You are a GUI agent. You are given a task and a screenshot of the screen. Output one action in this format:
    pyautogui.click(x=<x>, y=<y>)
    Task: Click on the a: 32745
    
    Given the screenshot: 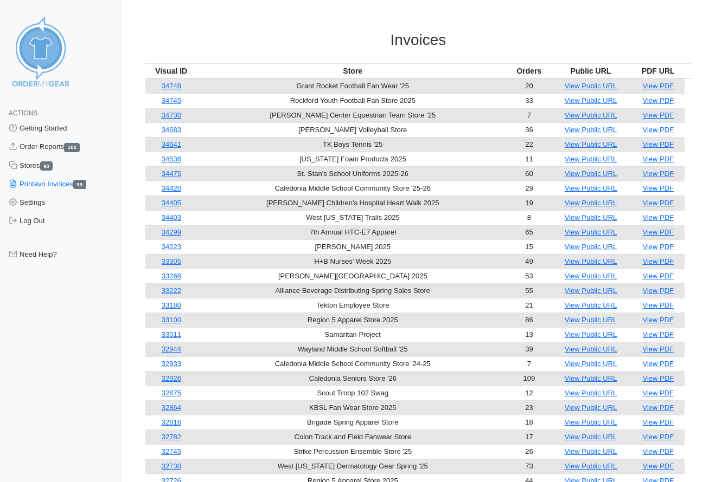 What is the action you would take?
    pyautogui.click(x=171, y=452)
    